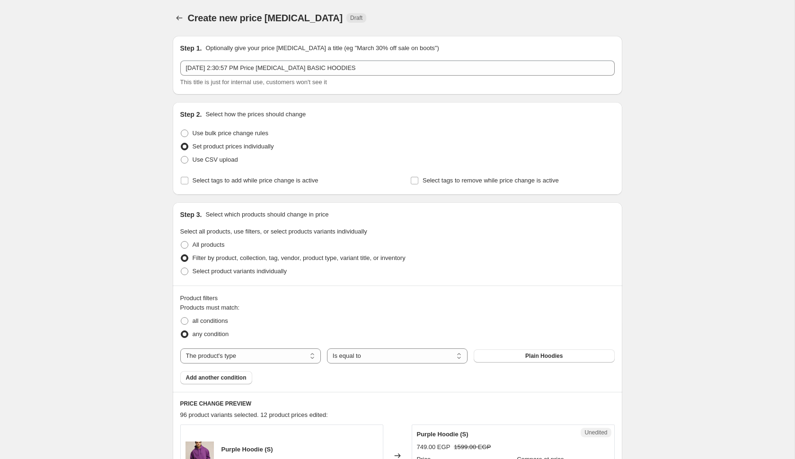  What do you see at coordinates (256, 180) in the screenshot?
I see `span: Select tags to add while price change is active` at bounding box center [256, 180].